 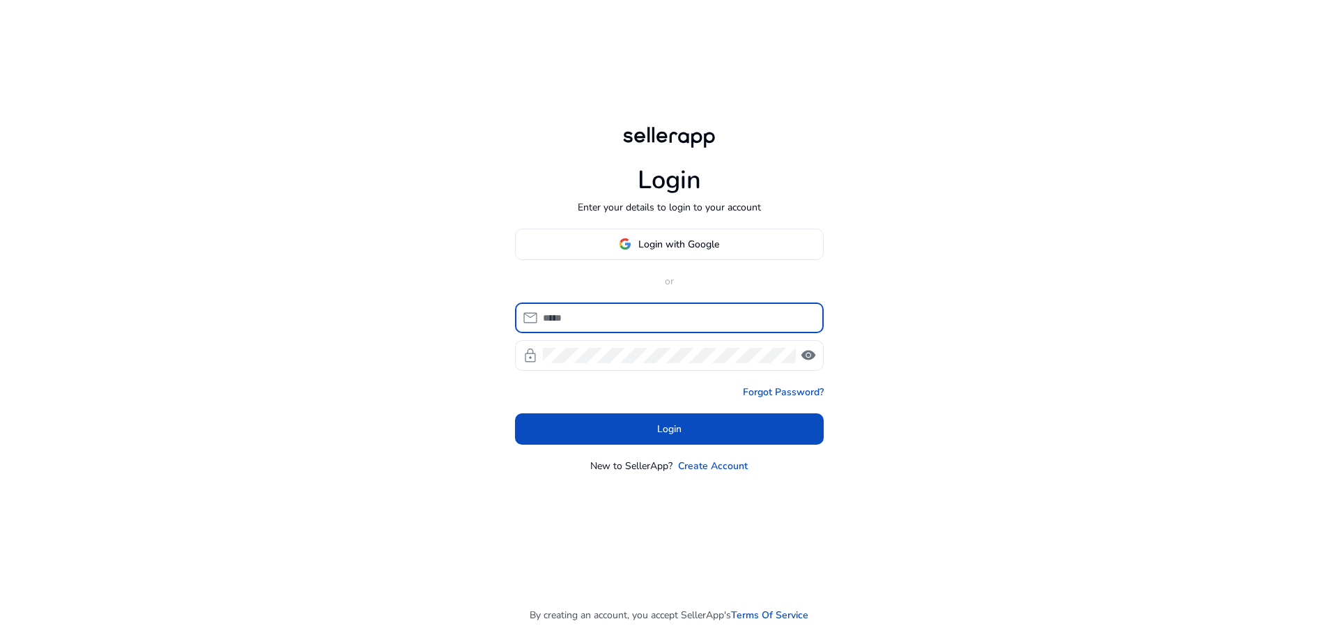 What do you see at coordinates (625, 244) in the screenshot?
I see `img: google-logo.svg` at bounding box center [625, 244].